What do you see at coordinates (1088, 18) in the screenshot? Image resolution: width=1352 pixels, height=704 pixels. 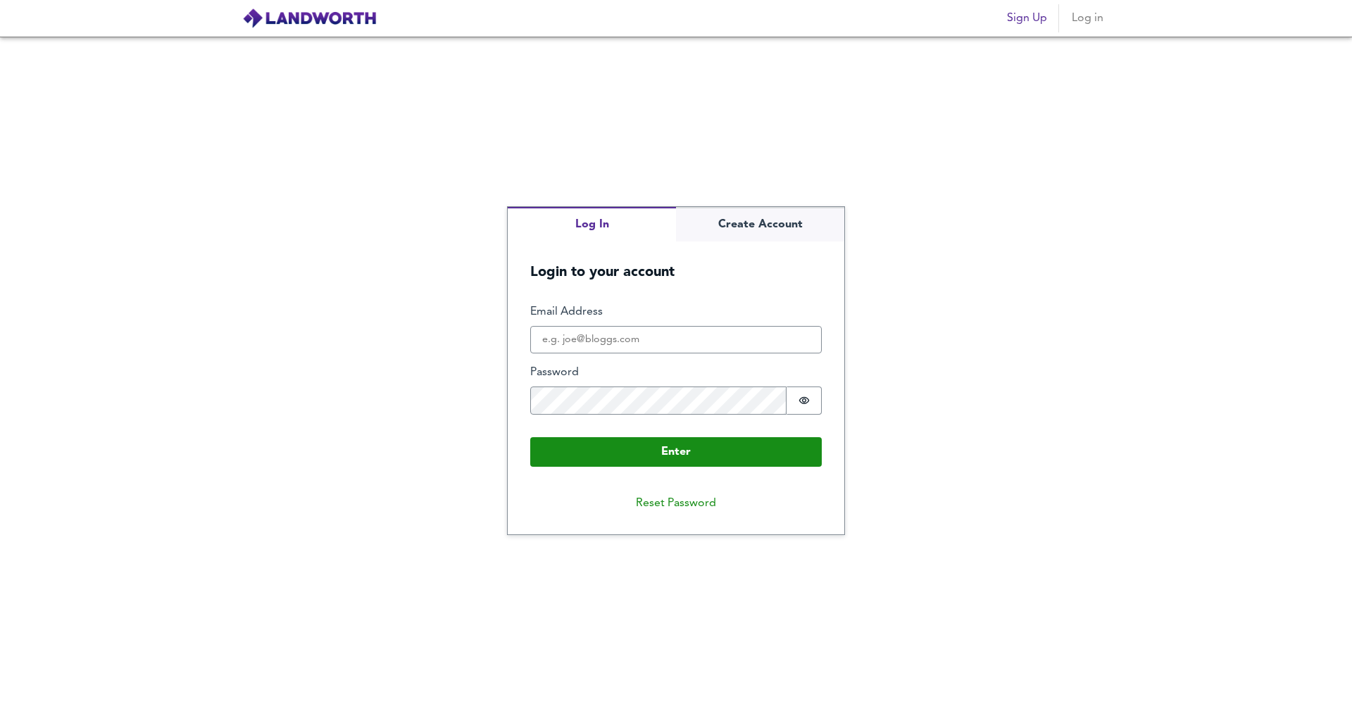 I see `span: Log in` at bounding box center [1088, 18].